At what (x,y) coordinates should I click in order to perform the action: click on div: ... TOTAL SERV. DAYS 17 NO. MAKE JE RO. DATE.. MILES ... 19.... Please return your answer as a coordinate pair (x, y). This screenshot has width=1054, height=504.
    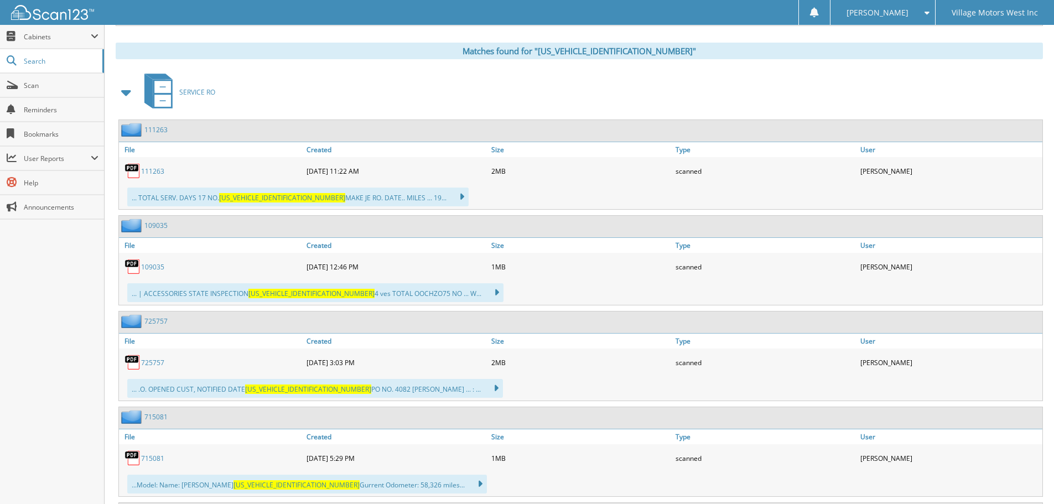
    Looking at the image, I should click on (298, 197).